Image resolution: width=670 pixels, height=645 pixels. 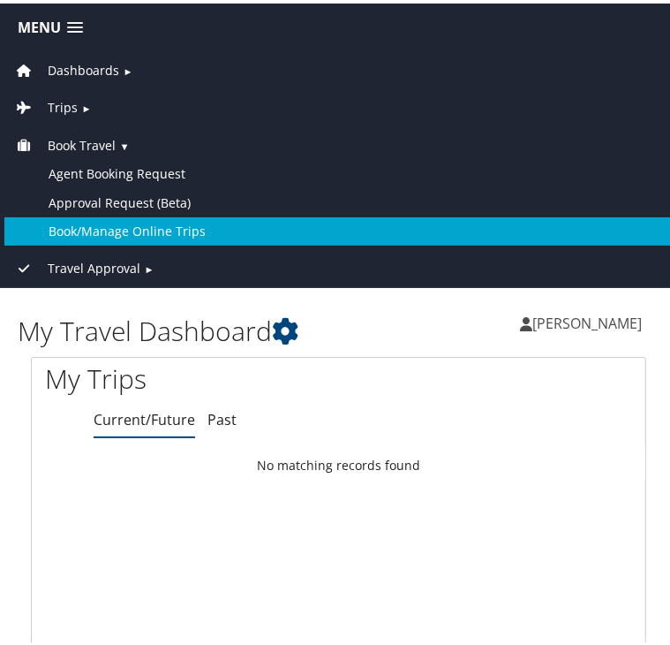 I want to click on a: Dashboards, so click(x=66, y=66).